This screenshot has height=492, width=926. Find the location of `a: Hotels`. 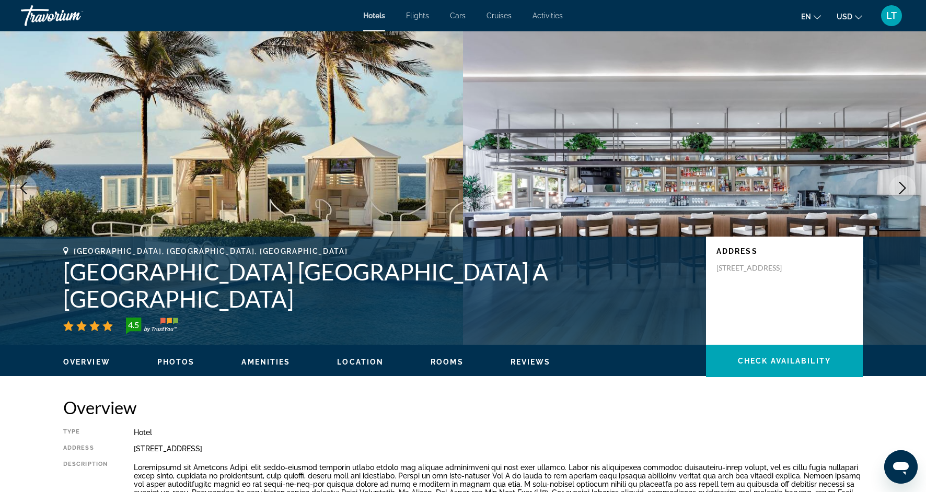

a: Hotels is located at coordinates (374, 16).